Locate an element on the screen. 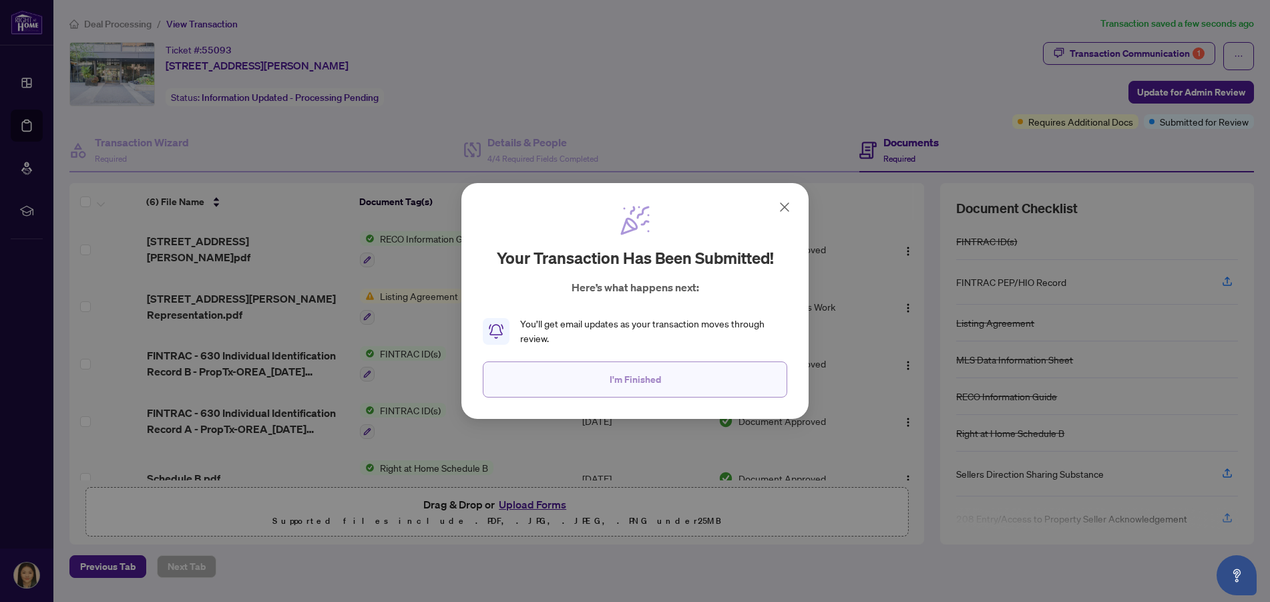 This screenshot has width=1270, height=602. span: I'm Finished is located at coordinates (635, 379).